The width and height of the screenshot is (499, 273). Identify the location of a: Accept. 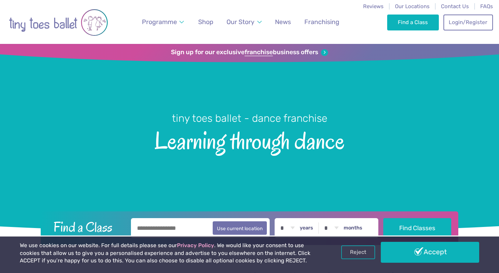
(430, 252).